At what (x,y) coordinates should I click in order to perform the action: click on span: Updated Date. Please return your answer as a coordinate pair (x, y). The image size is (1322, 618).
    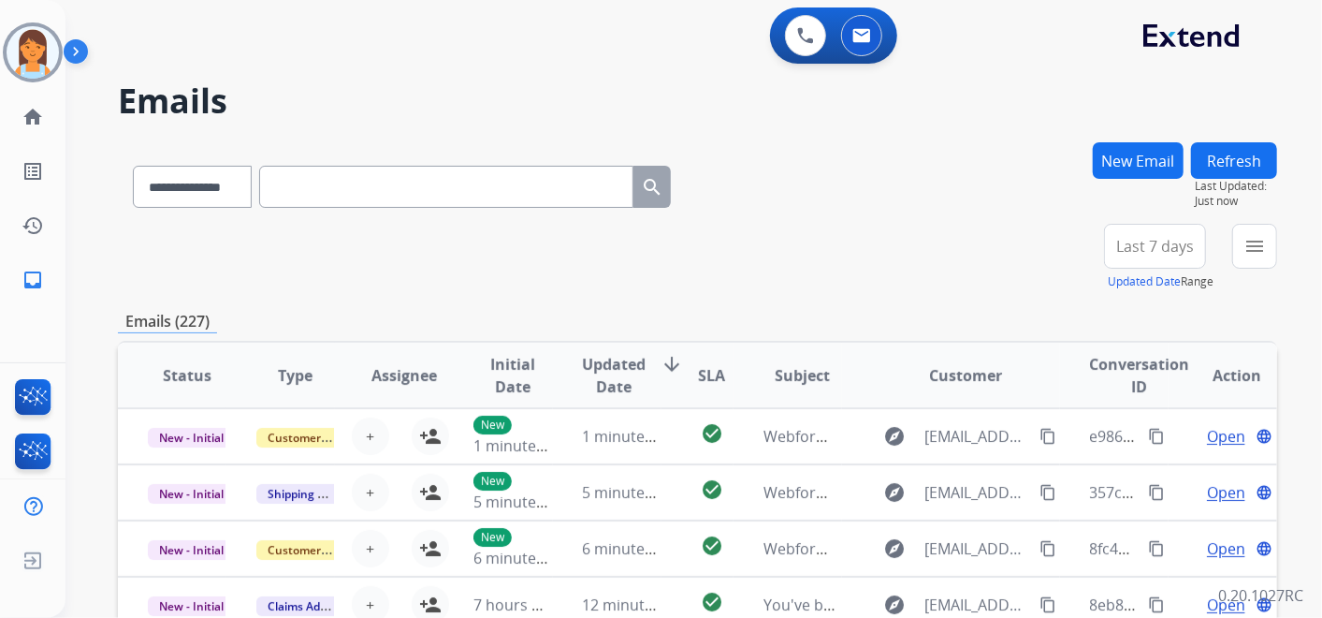
    Looking at the image, I should click on (615, 375).